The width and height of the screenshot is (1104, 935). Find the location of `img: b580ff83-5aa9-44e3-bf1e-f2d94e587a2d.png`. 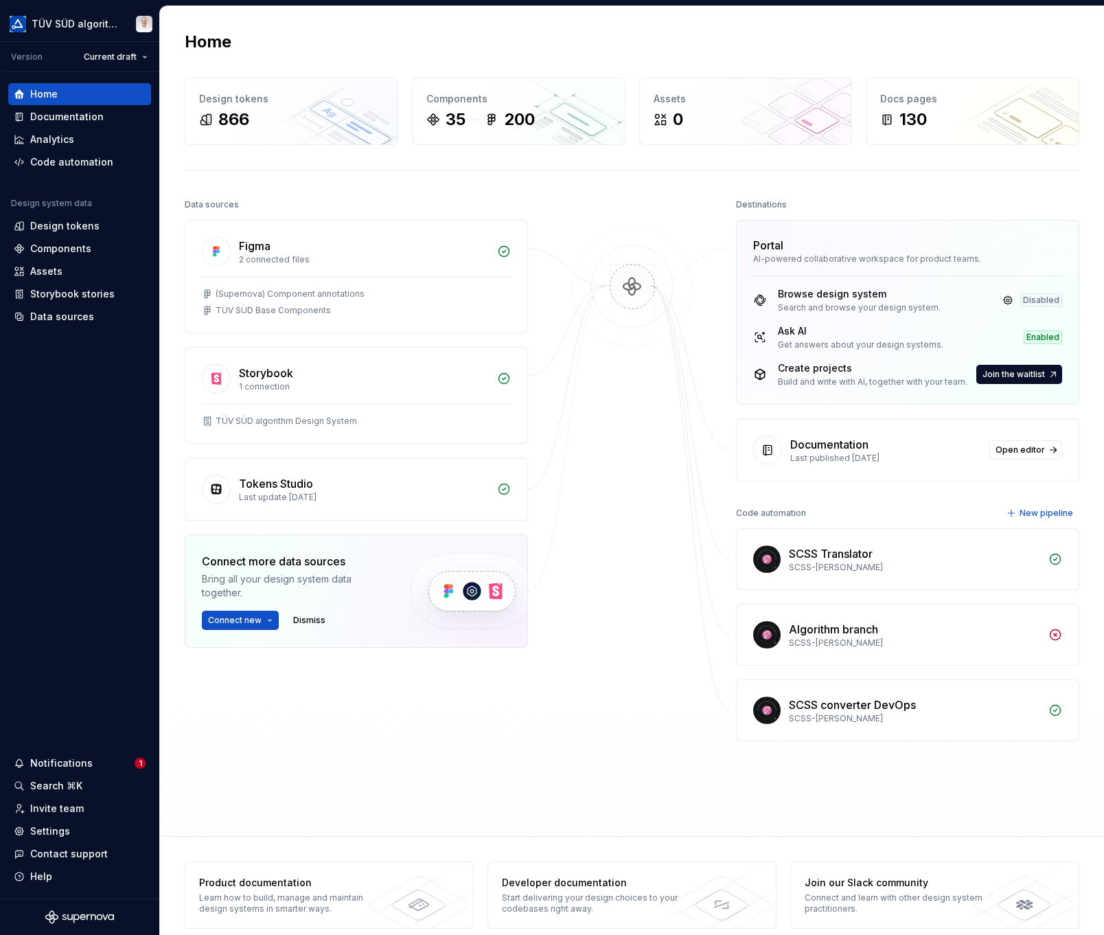

img: b580ff83-5aa9-44e3-bf1e-f2d94e587a2d.png is located at coordinates (18, 24).